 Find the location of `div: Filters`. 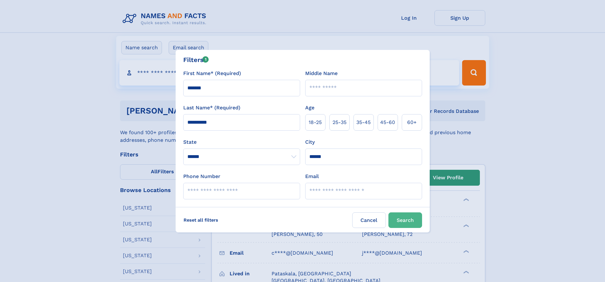

div: Filters is located at coordinates (196, 60).